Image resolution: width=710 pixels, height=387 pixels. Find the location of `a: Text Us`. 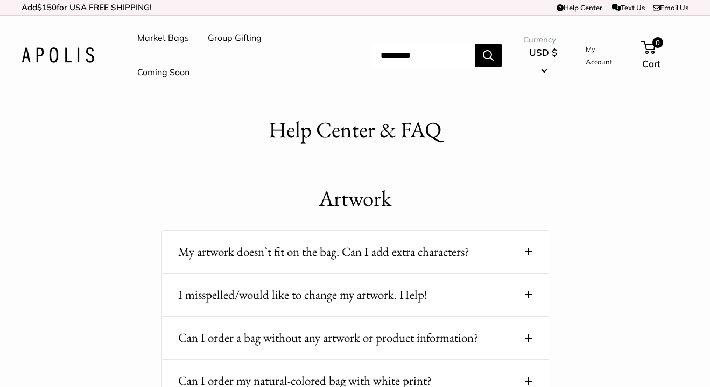

a: Text Us is located at coordinates (628, 8).